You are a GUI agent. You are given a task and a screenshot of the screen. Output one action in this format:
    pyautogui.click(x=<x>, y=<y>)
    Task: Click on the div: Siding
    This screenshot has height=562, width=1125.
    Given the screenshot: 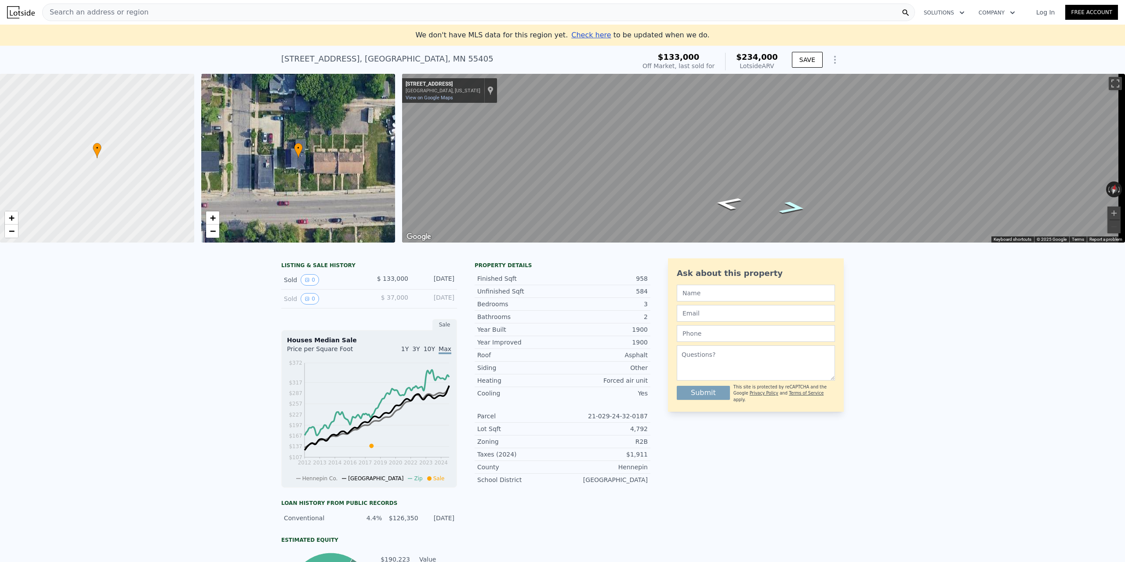 What is the action you would take?
    pyautogui.click(x=520, y=368)
    